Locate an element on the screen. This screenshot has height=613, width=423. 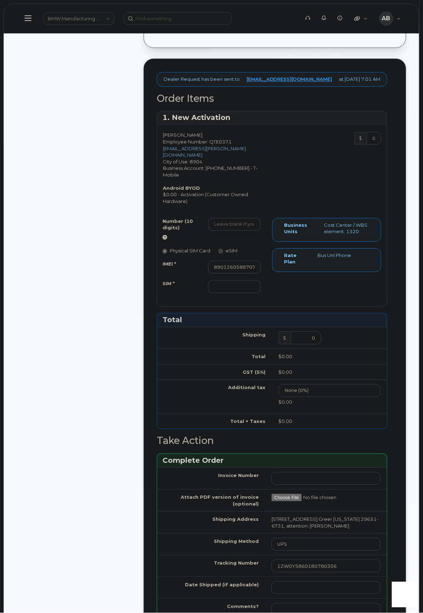
h3: Complete Order is located at coordinates (272, 461).